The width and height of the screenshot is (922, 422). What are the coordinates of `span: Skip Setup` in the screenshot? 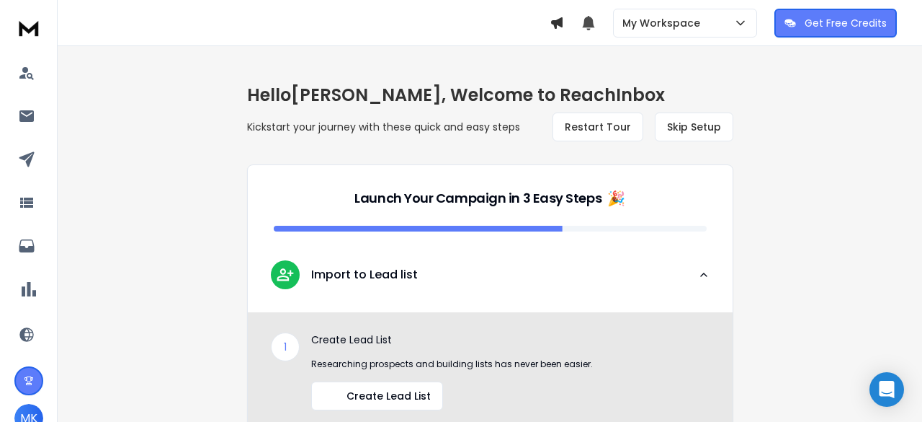 It's located at (694, 127).